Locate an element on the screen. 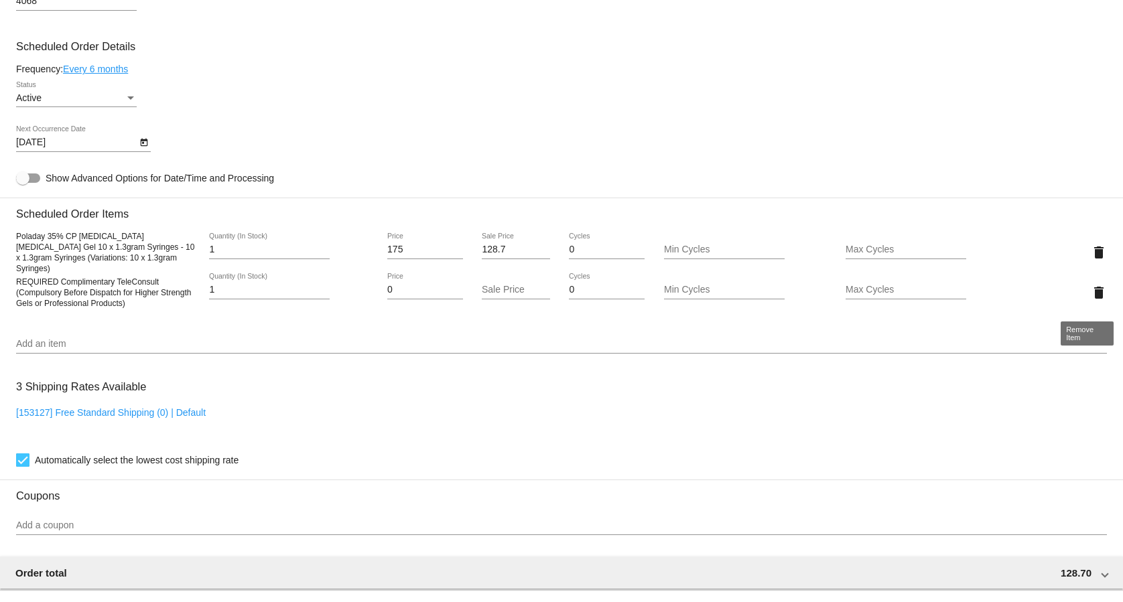 The width and height of the screenshot is (1123, 602). div: Frequency: is located at coordinates (561, 69).